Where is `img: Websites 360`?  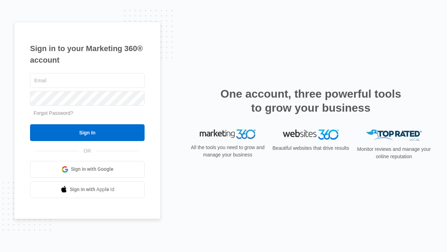
img: Websites 360 is located at coordinates (311, 134).